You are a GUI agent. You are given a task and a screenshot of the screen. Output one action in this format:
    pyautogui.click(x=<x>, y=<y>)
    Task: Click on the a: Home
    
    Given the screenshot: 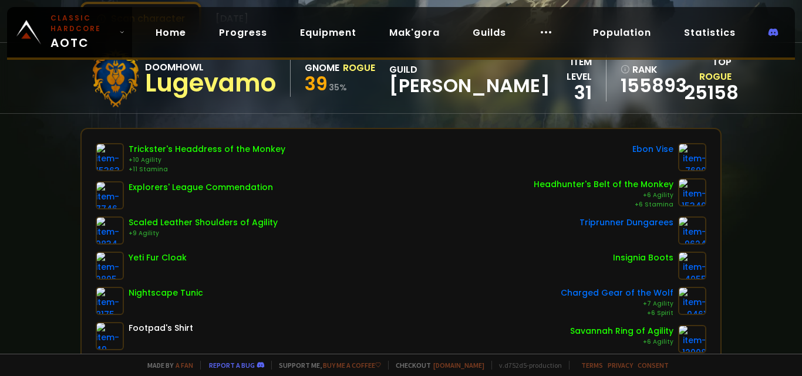 What is the action you would take?
    pyautogui.click(x=171, y=32)
    